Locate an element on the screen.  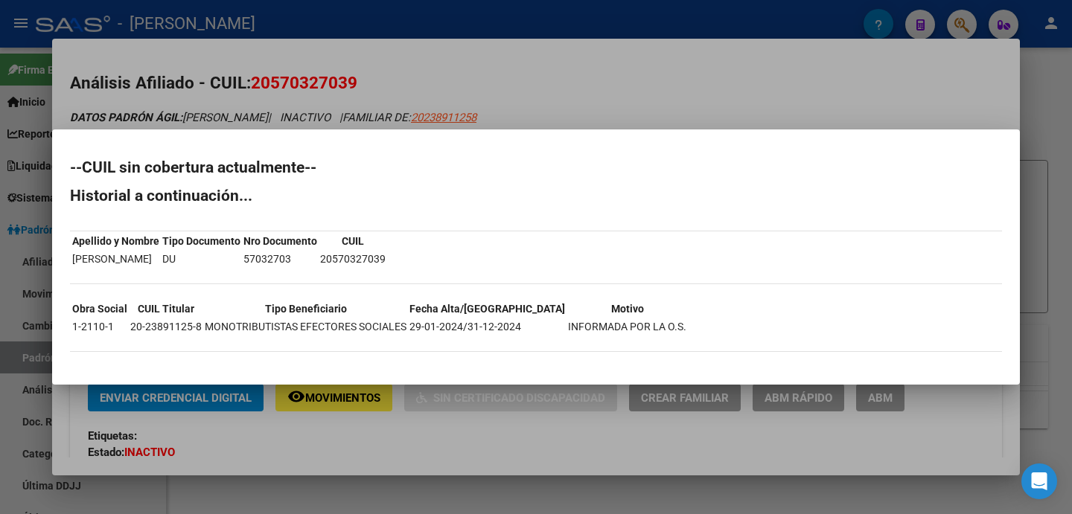
th: Nro Documento is located at coordinates (280, 241).